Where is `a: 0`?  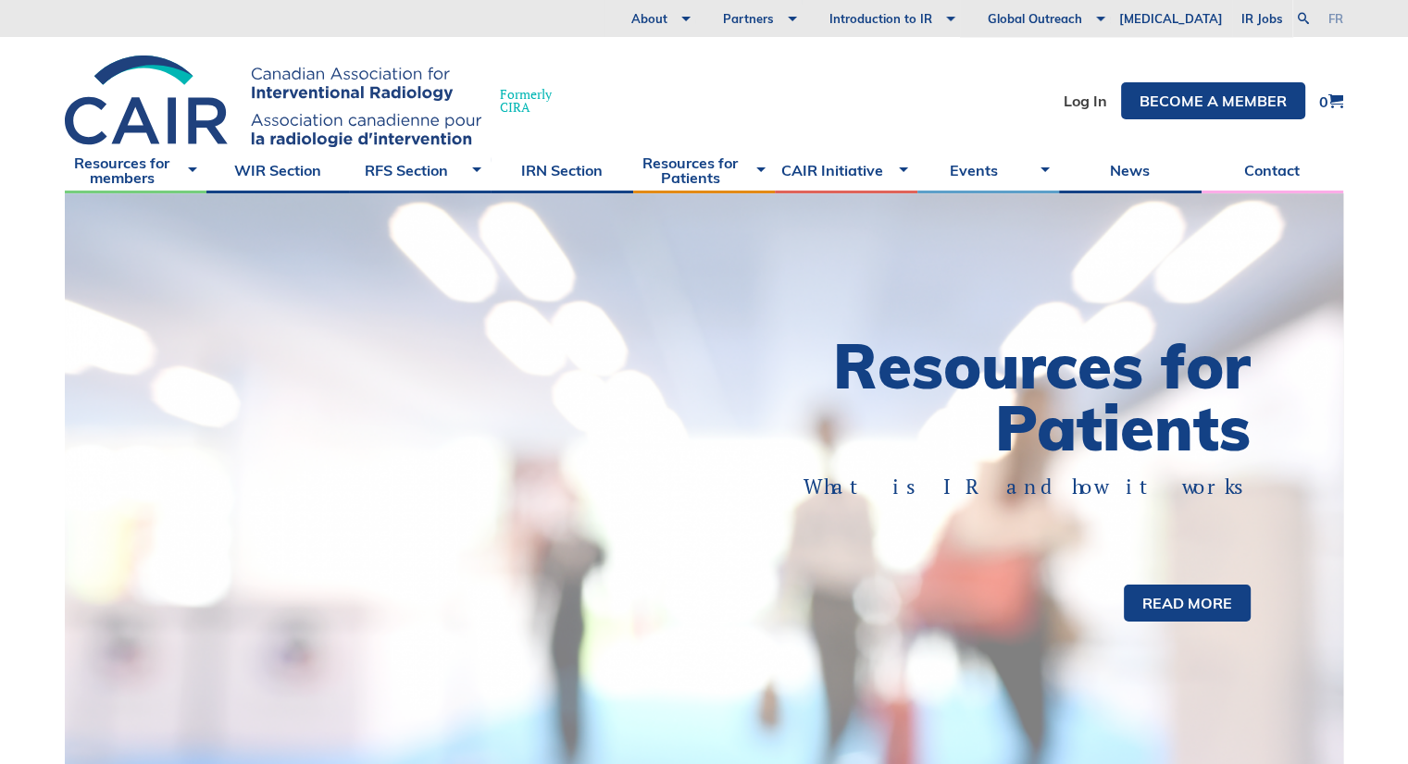
a: 0 is located at coordinates (1331, 101).